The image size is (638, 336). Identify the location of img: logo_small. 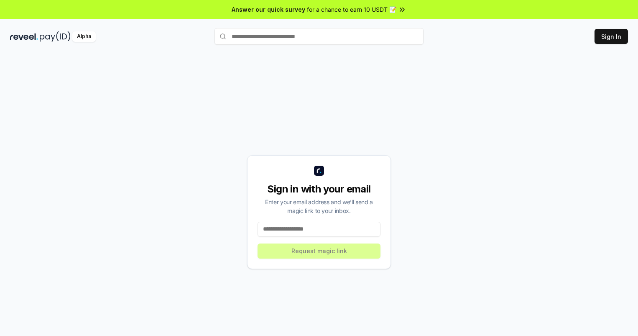
(319, 171).